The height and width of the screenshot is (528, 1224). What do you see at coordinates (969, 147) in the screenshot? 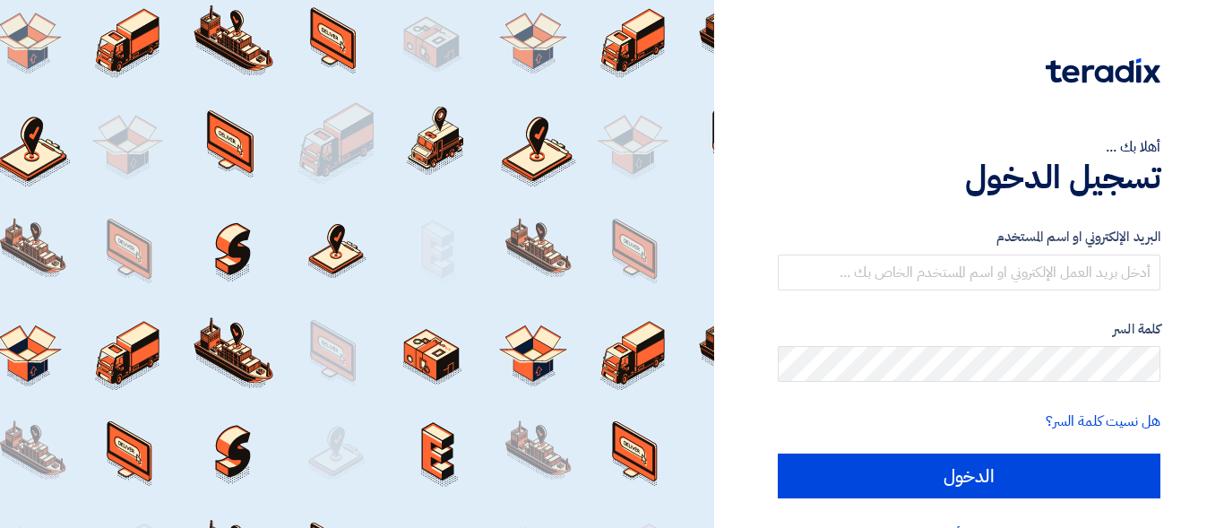
I see `div: أهلا بك ...` at bounding box center [969, 147].